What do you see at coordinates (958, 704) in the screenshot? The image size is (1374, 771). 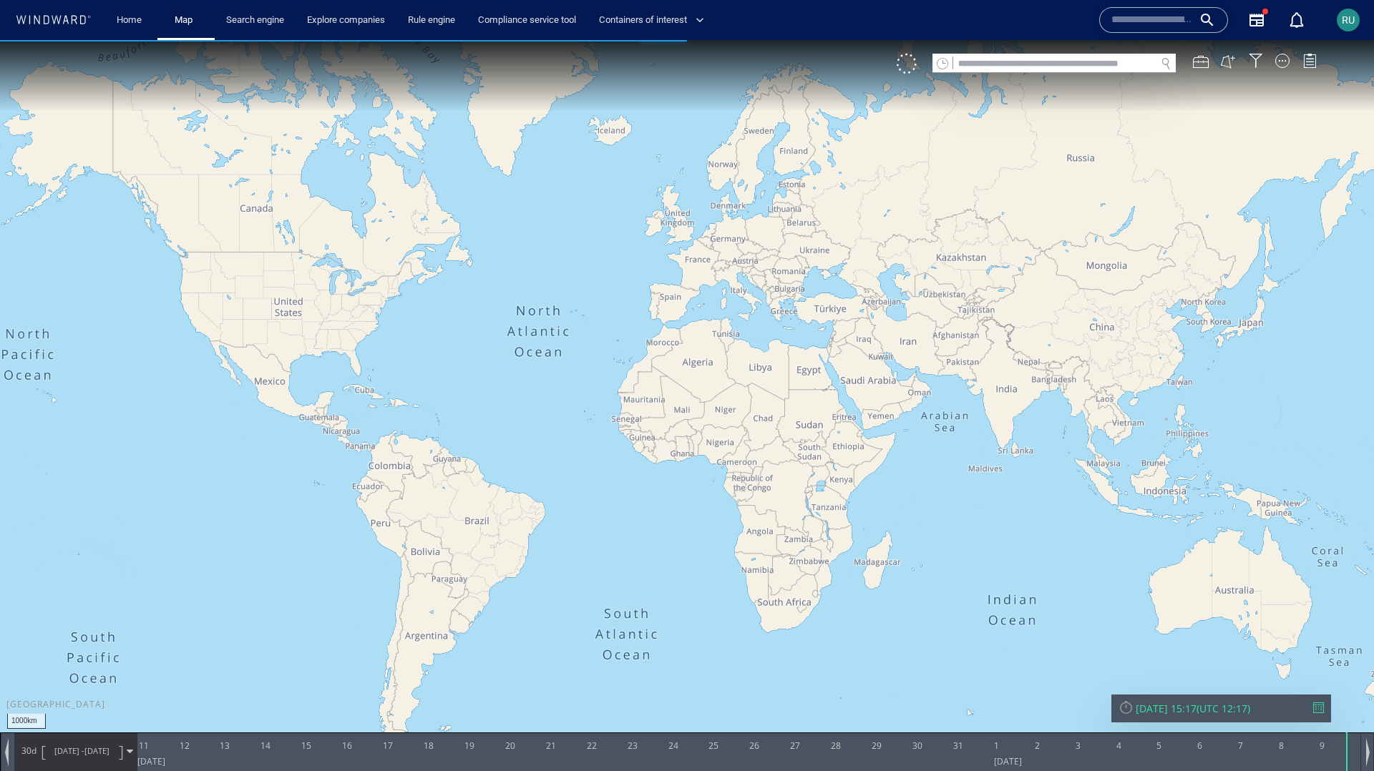 I see `div: 31` at bounding box center [958, 704].